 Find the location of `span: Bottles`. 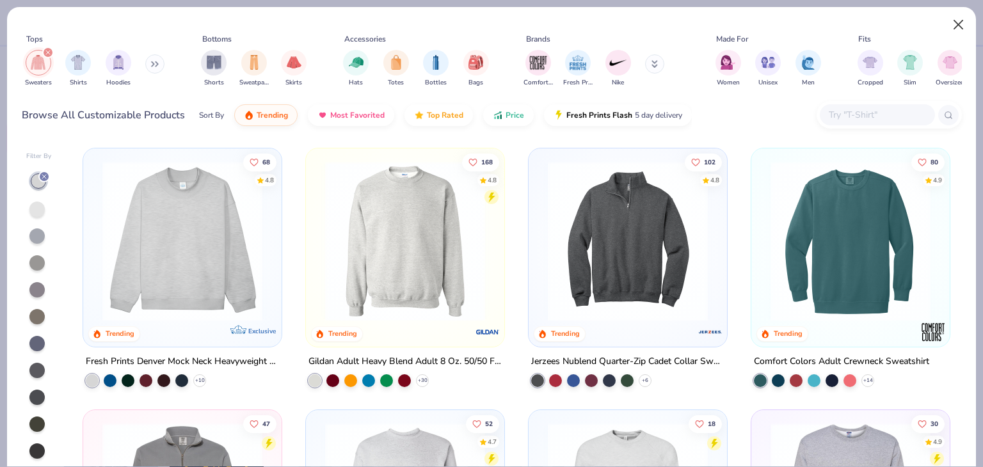

span: Bottles is located at coordinates (436, 83).